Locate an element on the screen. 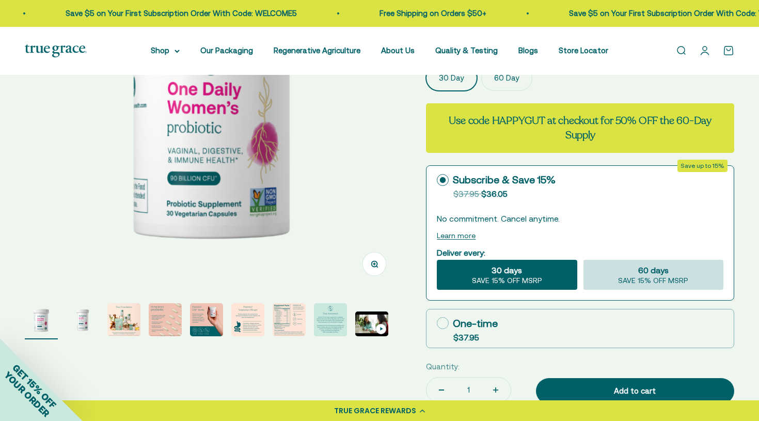 This screenshot has height=421, width=759. a: Blogs is located at coordinates (528, 50).